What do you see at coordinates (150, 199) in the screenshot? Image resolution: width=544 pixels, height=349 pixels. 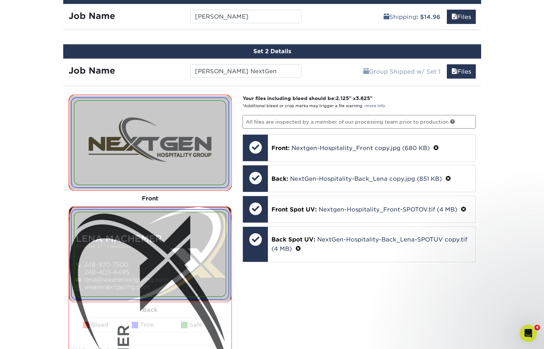 I see `div: Front` at bounding box center [150, 199].